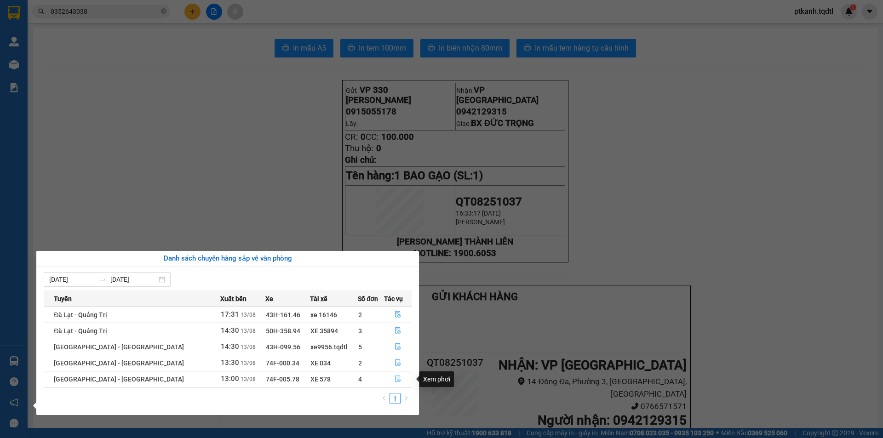 Image resolution: width=883 pixels, height=438 pixels. What do you see at coordinates (334, 380) in the screenshot?
I see `div: XE 578` at bounding box center [334, 380].